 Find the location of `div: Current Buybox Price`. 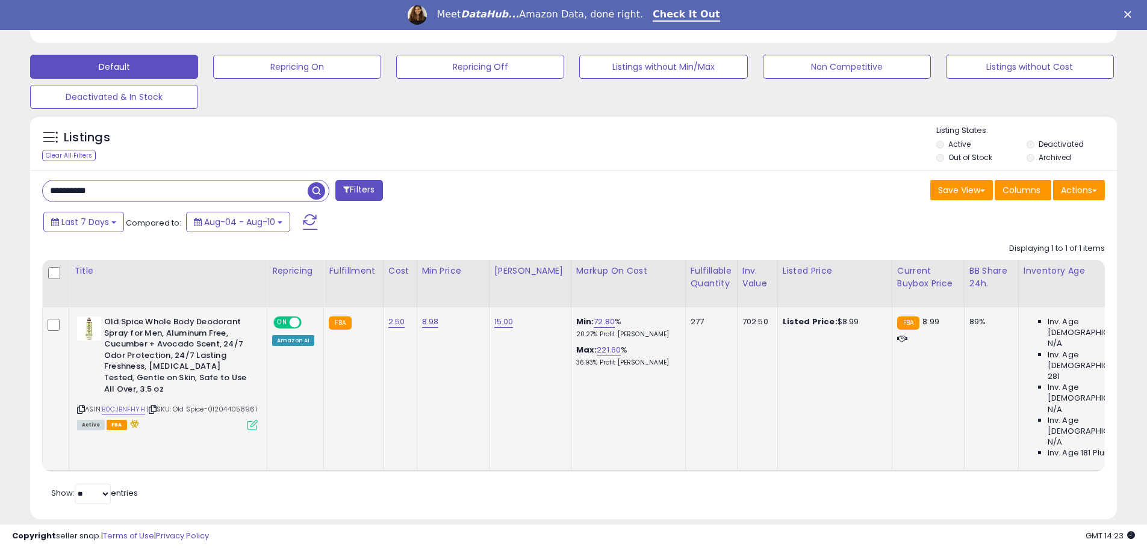

div: Current Buybox Price is located at coordinates (928, 278).